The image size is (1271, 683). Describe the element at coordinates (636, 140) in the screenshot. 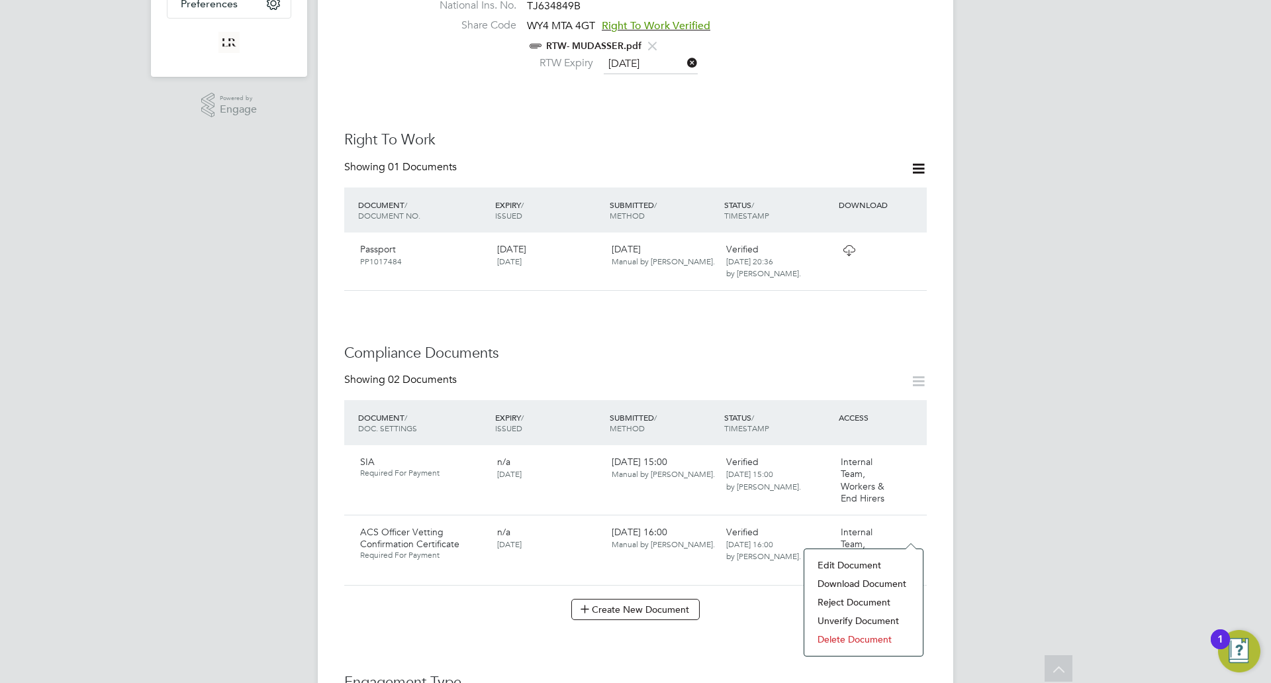

I see `h3: Right To Work` at that location.